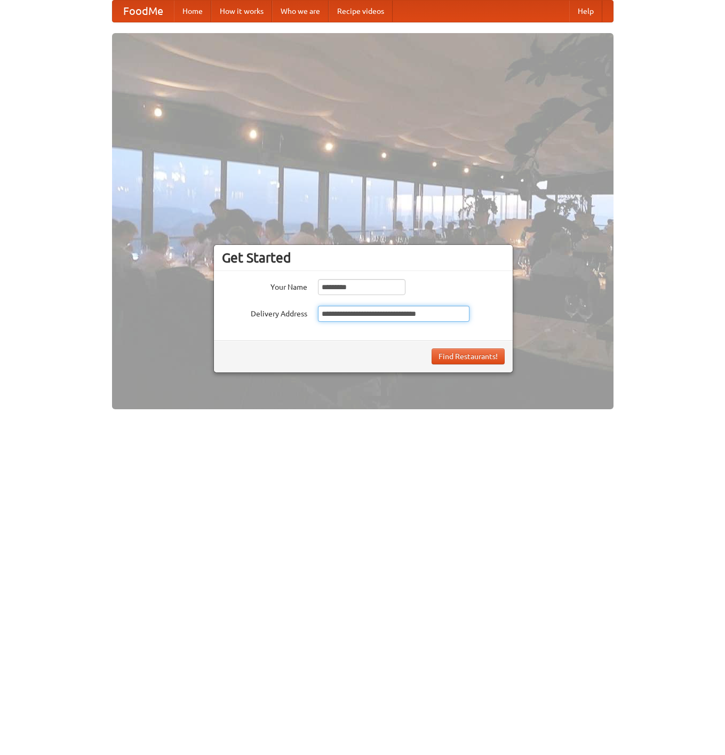 The image size is (725, 755). I want to click on label: Your Name, so click(265, 286).